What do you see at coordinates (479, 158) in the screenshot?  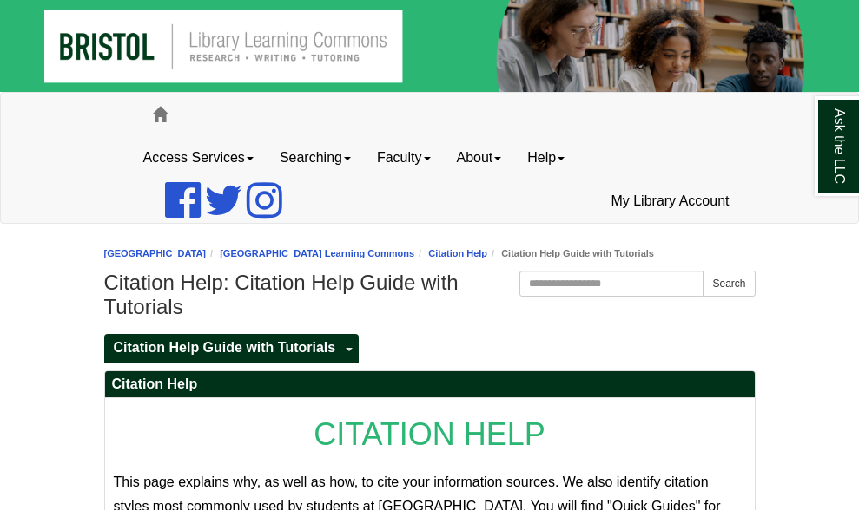 I see `a: About` at bounding box center [479, 158].